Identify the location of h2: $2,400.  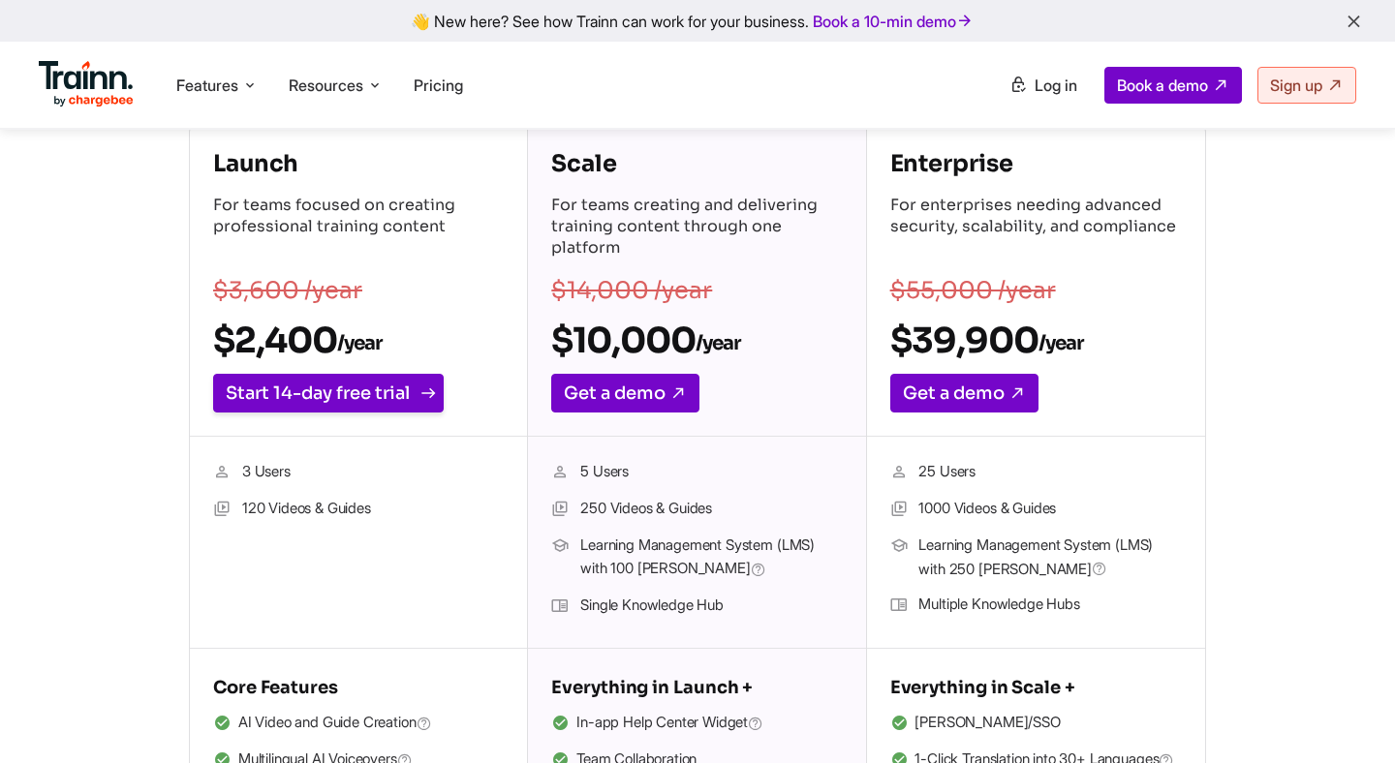
(358, 340).